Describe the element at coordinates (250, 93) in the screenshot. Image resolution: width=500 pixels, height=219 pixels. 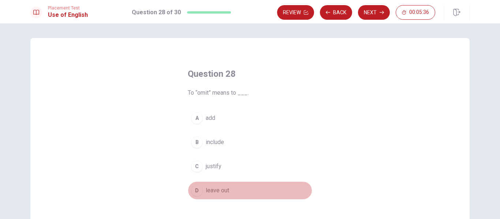
I see `span: To “omit” means to ___.` at that location.